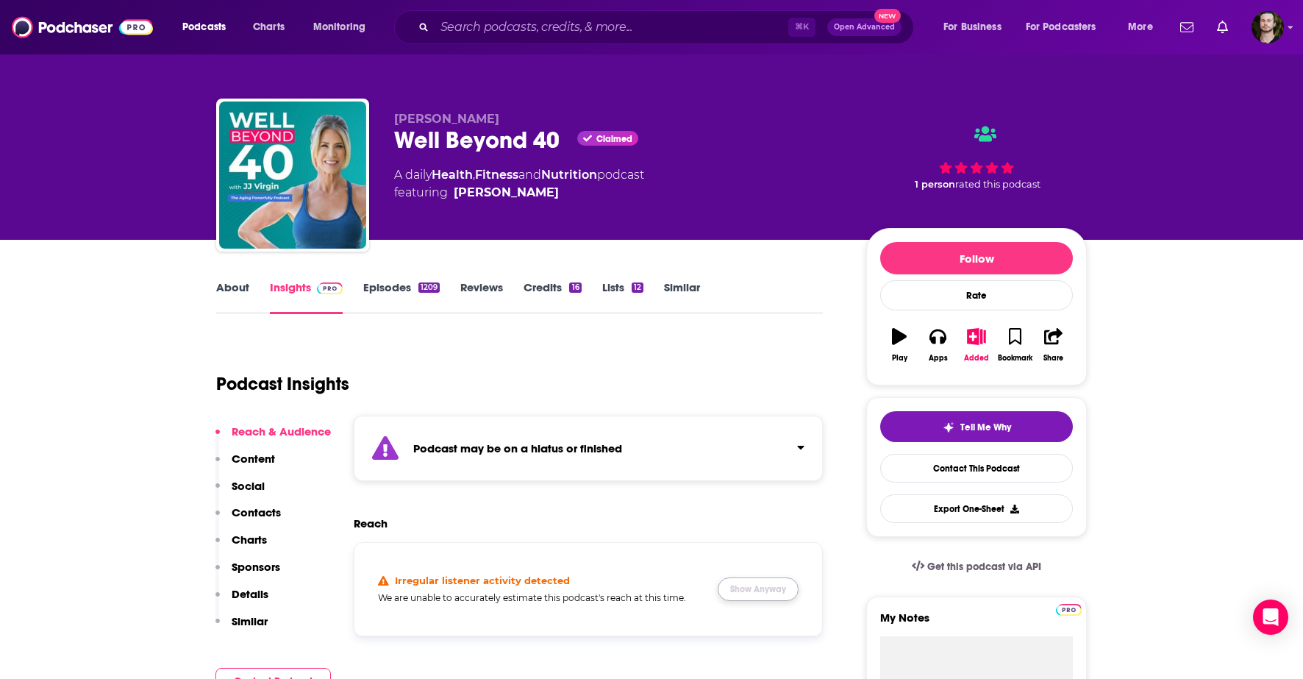  What do you see at coordinates (611, 27) in the screenshot?
I see `input: Search podcasts, credits, & more...` at bounding box center [611, 27].